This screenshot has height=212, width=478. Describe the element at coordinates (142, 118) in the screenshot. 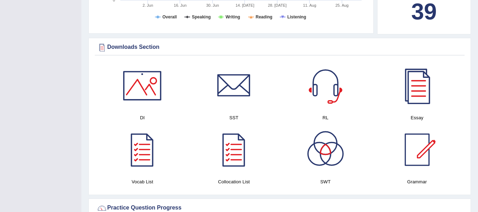

I see `h4: DI` at that location.